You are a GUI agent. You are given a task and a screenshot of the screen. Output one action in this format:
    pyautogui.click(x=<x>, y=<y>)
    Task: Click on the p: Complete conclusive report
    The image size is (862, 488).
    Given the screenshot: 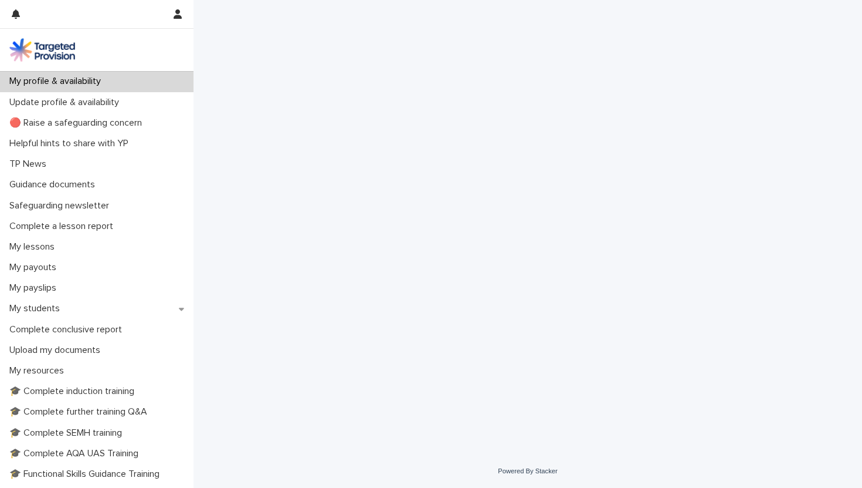 What is the action you would take?
    pyautogui.click(x=68, y=329)
    